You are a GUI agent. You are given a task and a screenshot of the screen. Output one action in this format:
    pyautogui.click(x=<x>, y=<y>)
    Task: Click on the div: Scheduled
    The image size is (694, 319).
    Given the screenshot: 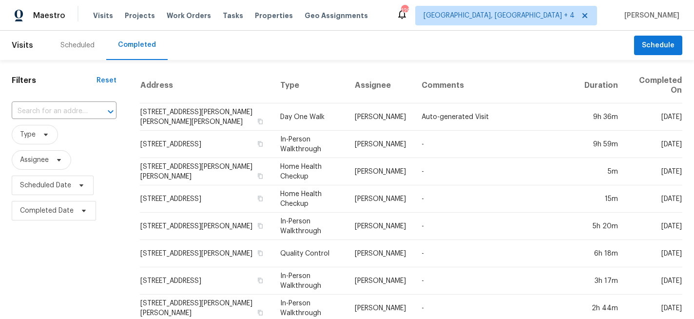 What is the action you would take?
    pyautogui.click(x=78, y=45)
    